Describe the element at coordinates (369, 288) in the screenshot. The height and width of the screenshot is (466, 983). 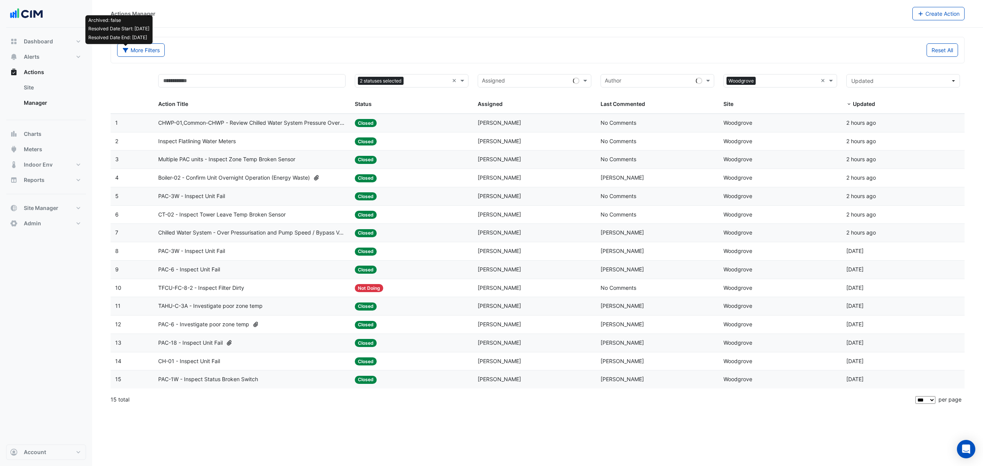
I see `span: Not Doing` at that location.